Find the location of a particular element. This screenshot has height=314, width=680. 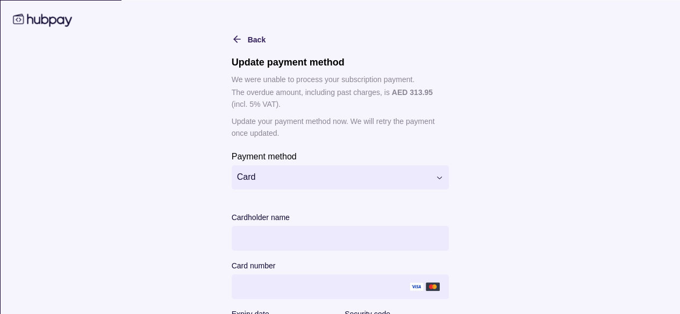

h1: Update payment method is located at coordinates (340, 62).